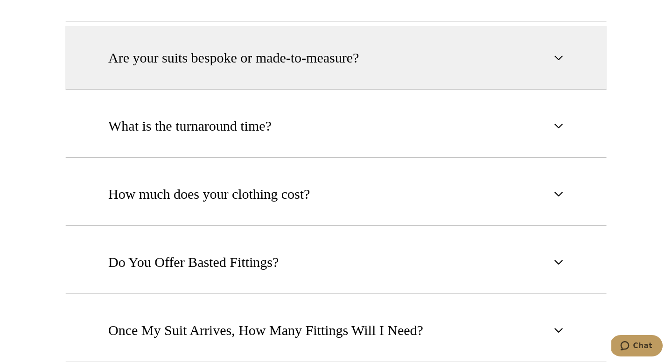 The height and width of the screenshot is (363, 672). I want to click on span: Chat, so click(31, 11).